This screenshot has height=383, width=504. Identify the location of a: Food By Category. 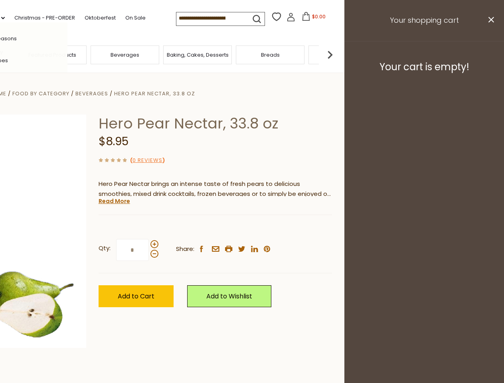
(41, 93).